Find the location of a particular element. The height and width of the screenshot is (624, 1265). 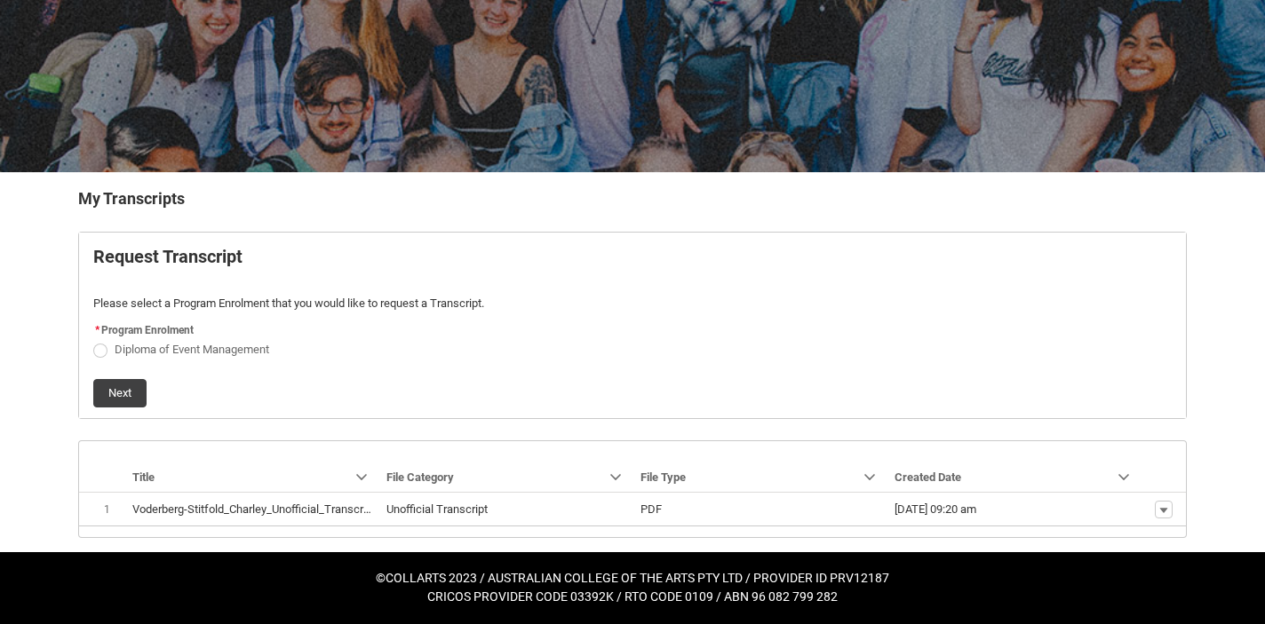

b: Request Transcript is located at coordinates (168, 257).